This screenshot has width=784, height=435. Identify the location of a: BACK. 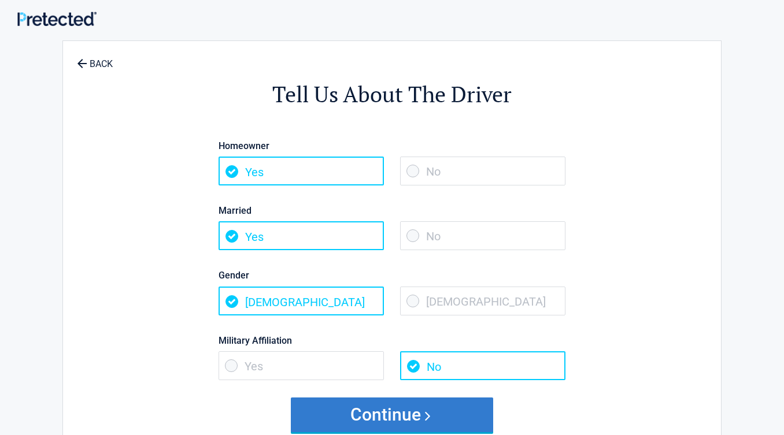
(95, 58).